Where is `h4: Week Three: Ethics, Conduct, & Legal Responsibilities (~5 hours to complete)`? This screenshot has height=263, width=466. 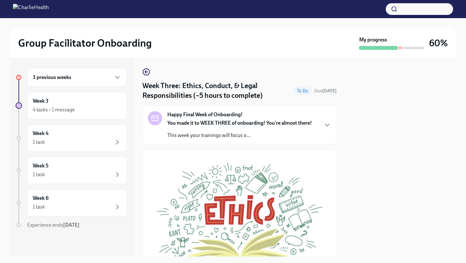 h4: Week Three: Ethics, Conduct, & Legal Responsibilities (~5 hours to complete) is located at coordinates (217, 91).